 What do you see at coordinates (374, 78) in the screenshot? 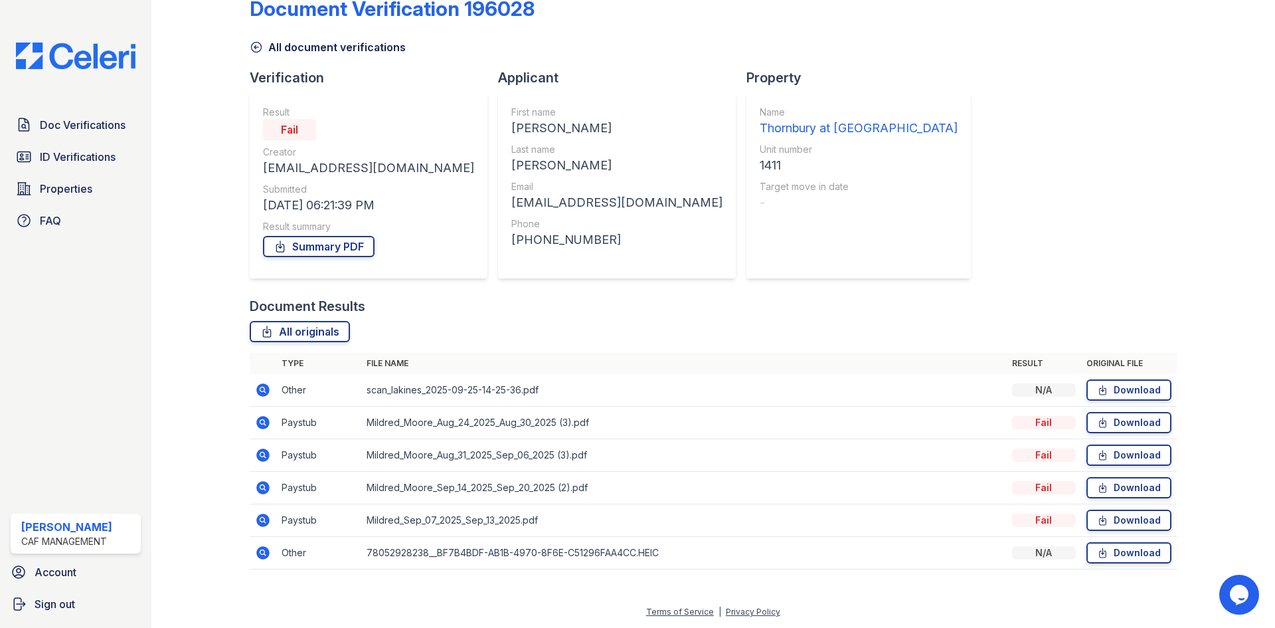
I see `div: Verification` at bounding box center [374, 78].